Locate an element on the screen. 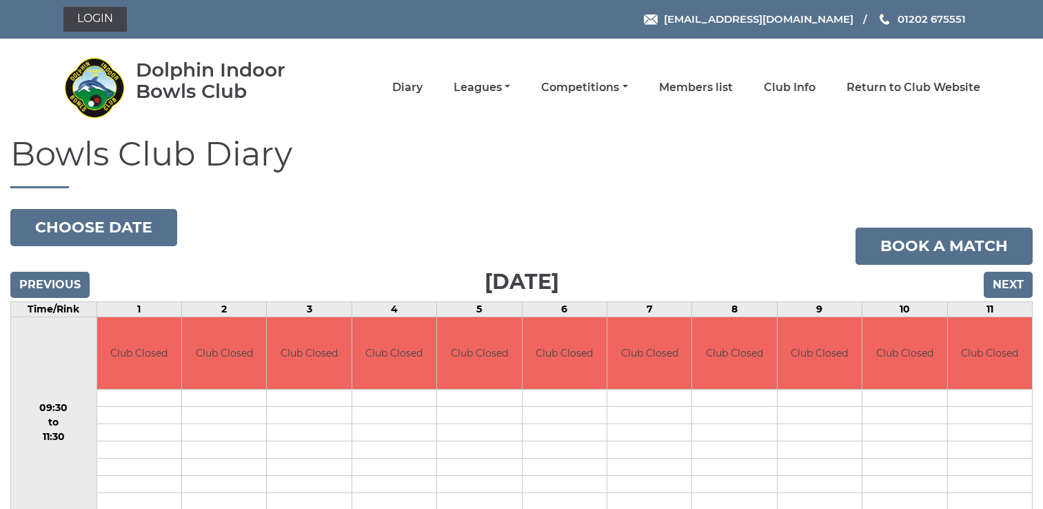 This screenshot has width=1043, height=509. td: Time/Rink is located at coordinates (54, 309).